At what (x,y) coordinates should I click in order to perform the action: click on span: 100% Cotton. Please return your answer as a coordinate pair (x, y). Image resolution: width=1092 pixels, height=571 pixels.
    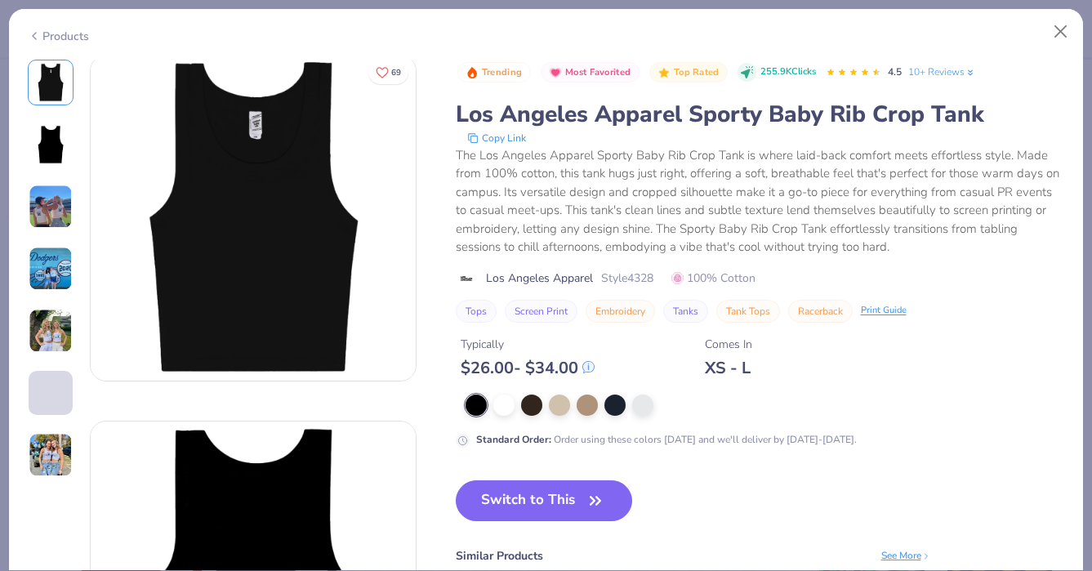
    Looking at the image, I should click on (713, 278).